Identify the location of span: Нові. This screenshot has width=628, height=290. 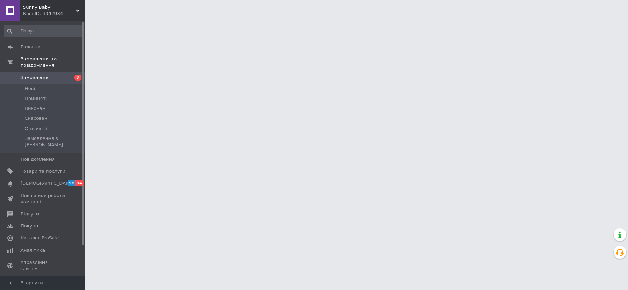
(30, 89).